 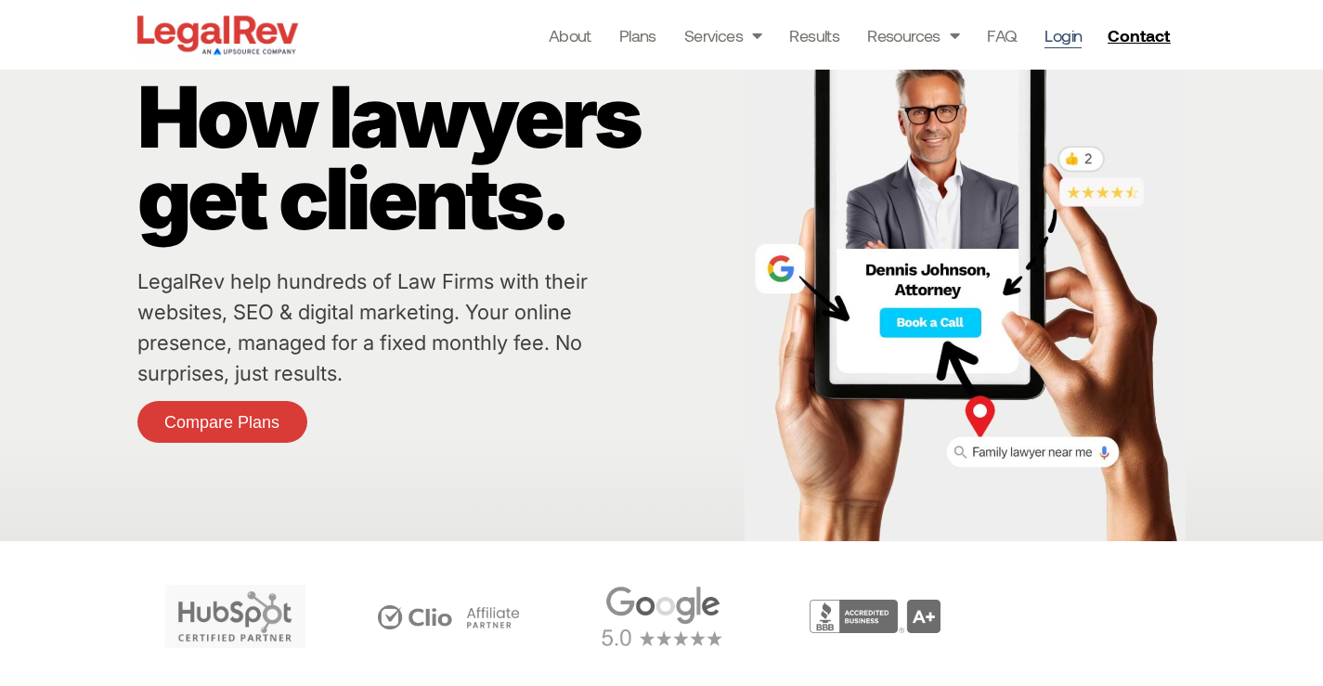 What do you see at coordinates (1002, 35) in the screenshot?
I see `a: FAQ` at bounding box center [1002, 35].